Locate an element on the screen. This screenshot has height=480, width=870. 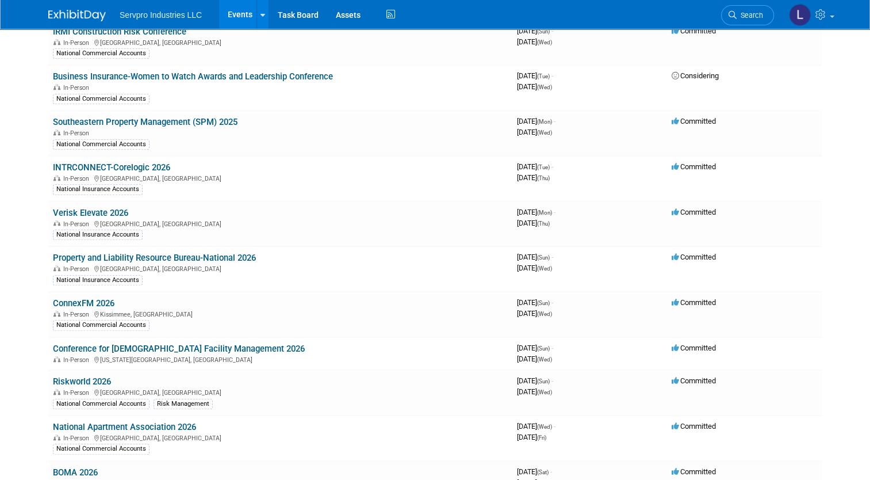
a: National Apartment Association 2026 is located at coordinates (124, 427).